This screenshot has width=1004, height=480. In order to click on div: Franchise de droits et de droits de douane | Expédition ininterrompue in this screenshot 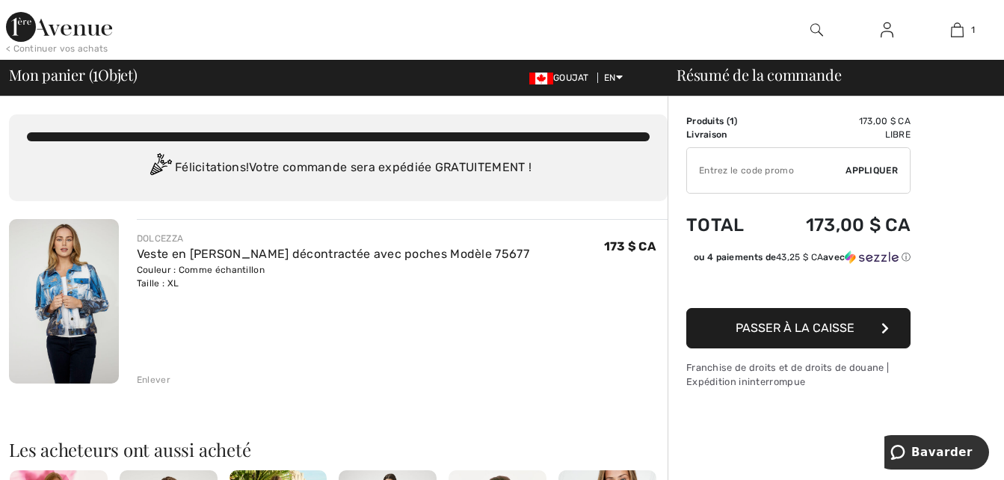, I will do `click(798, 374)`.